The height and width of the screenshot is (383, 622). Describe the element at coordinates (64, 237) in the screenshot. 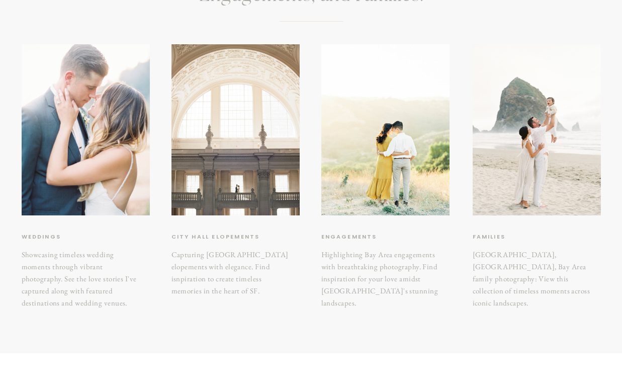

I see `h3: weddings` at that location.